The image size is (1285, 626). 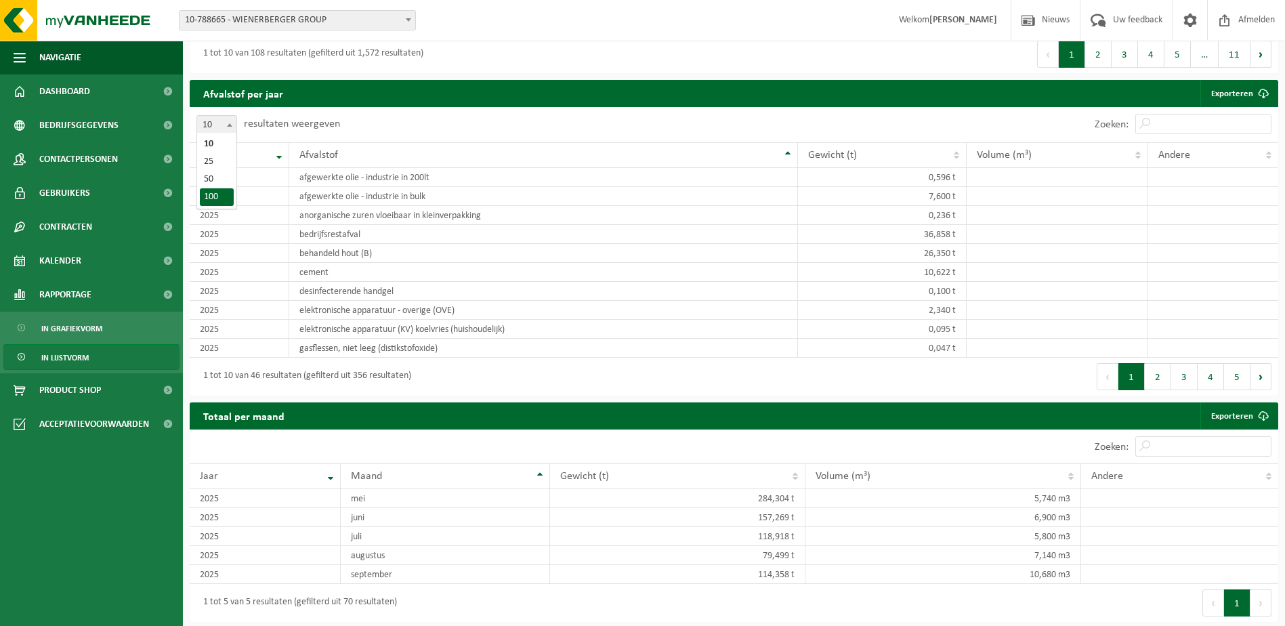 I want to click on span: In grafiekvorm, so click(x=72, y=328).